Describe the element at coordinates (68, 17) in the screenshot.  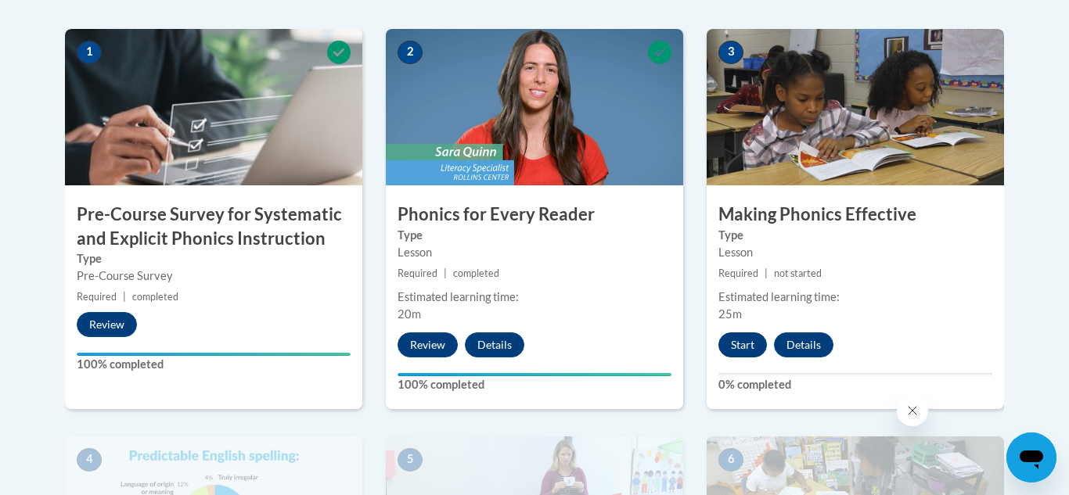
I see `span: Hi. How can we help?` at that location.